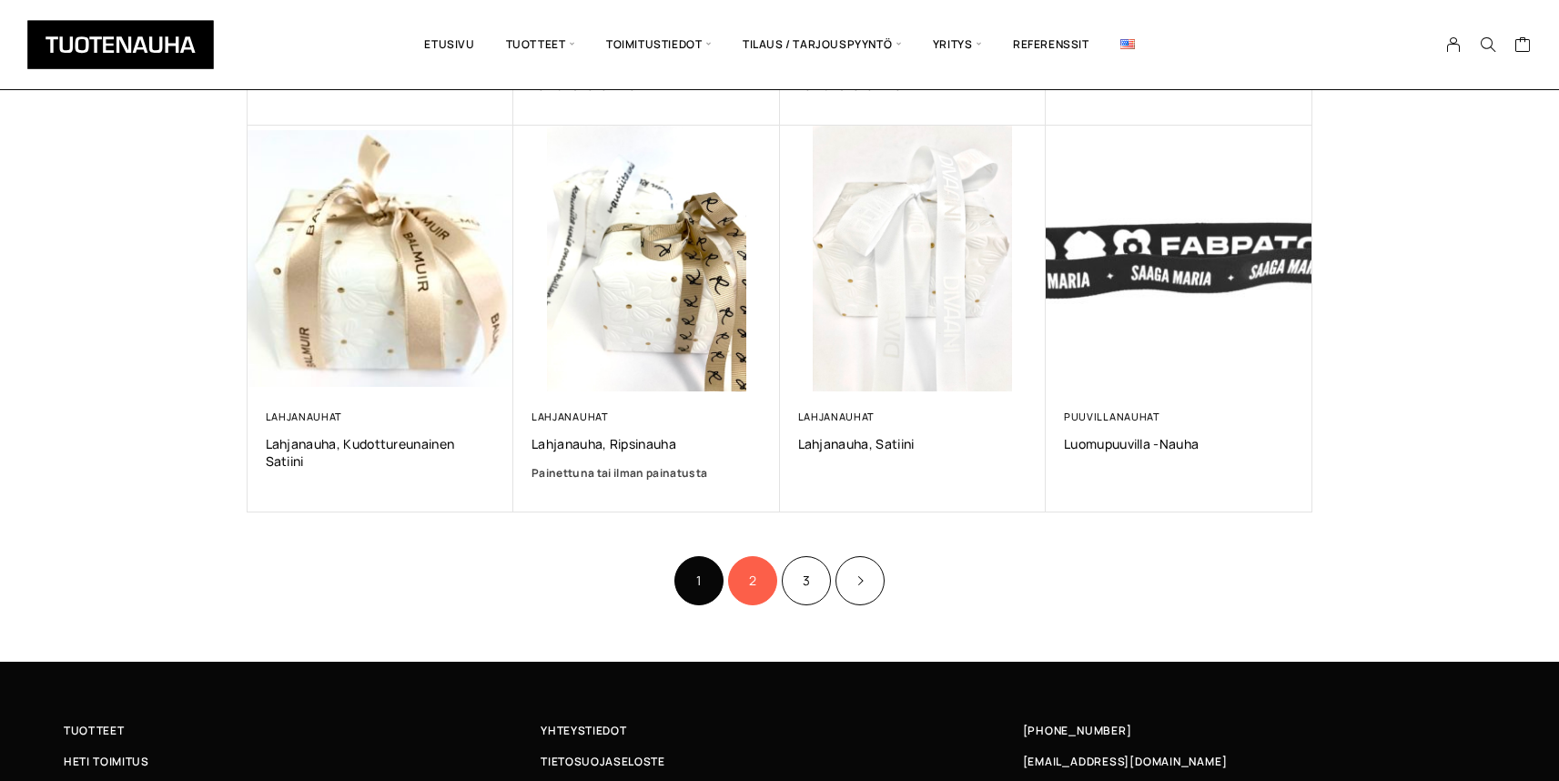 This screenshot has width=1559, height=781. I want to click on a: Tietosuojaseloste, so click(779, 761).